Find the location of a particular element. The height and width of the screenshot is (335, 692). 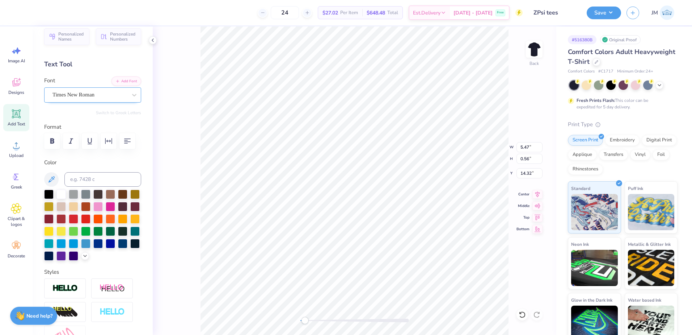

div: Vinyl is located at coordinates (640, 155).